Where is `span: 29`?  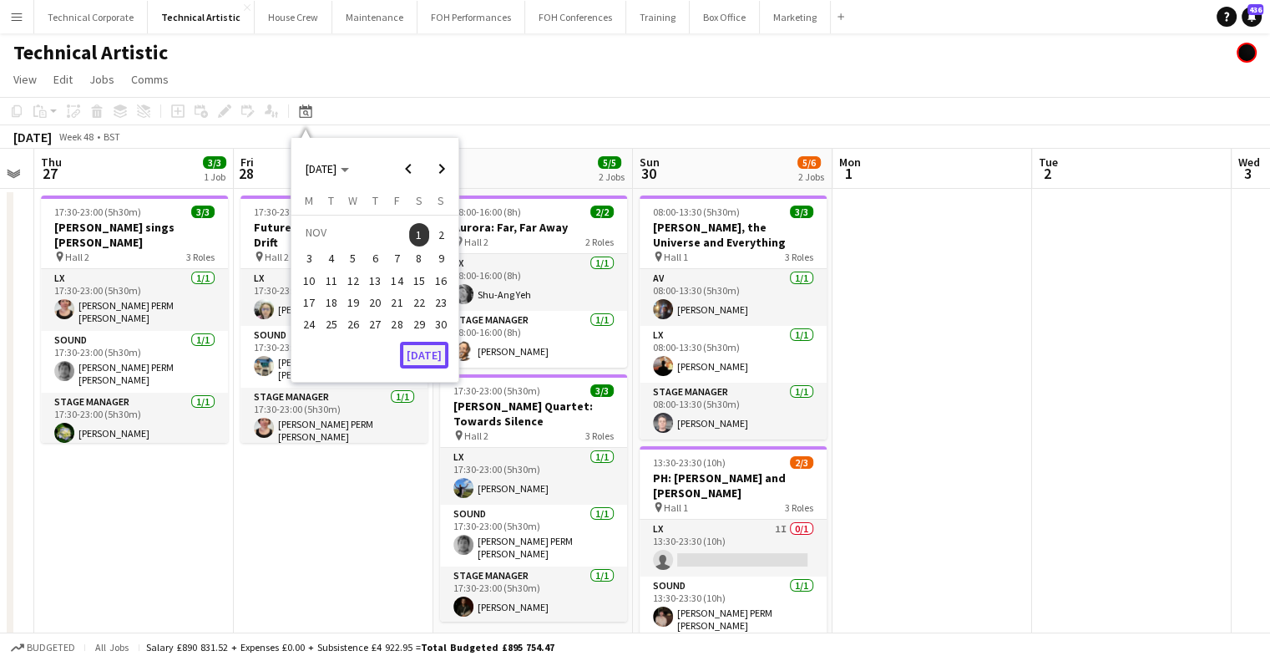 span: 29 is located at coordinates (419, 324).